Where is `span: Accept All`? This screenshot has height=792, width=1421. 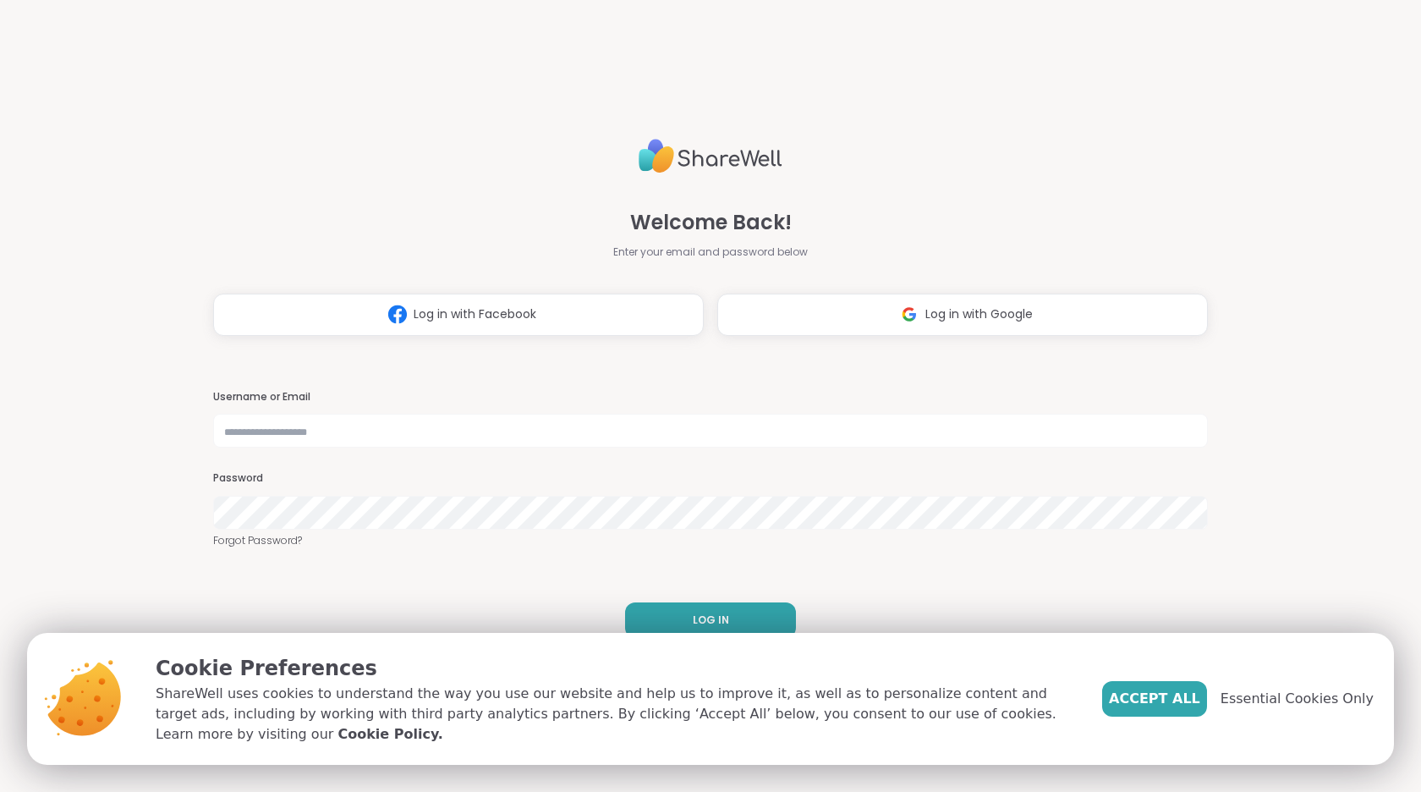 span: Accept All is located at coordinates (1155, 699).